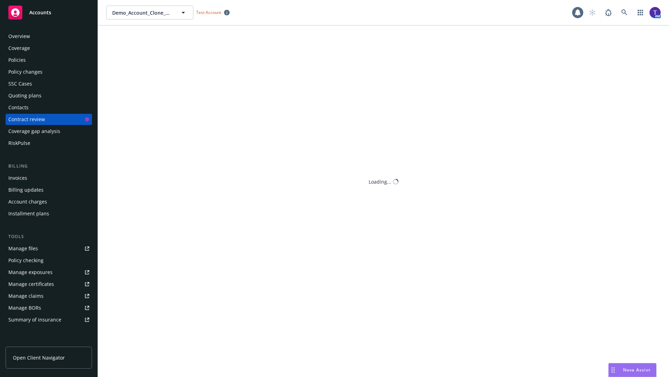 The width and height of the screenshot is (669, 377). I want to click on div: Policies, so click(17, 60).